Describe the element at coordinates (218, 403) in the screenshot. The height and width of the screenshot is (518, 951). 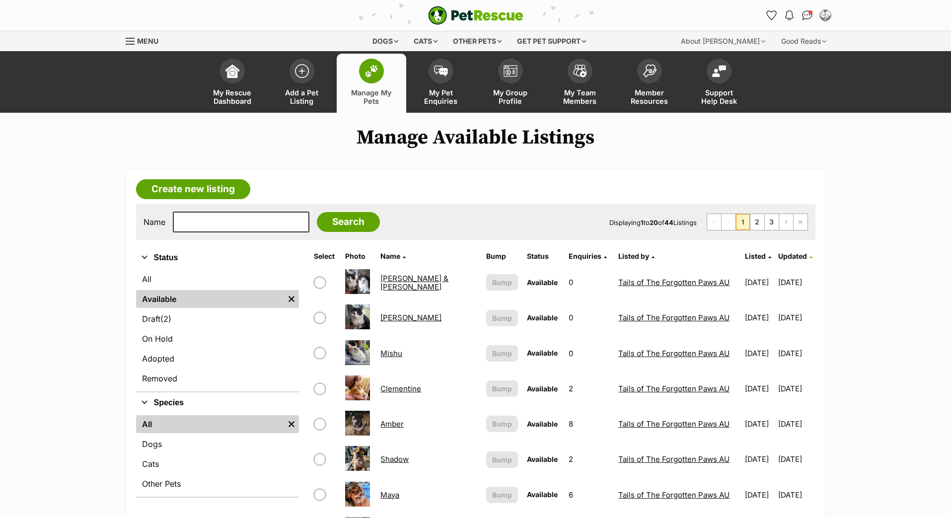
I see `button: Species` at that location.